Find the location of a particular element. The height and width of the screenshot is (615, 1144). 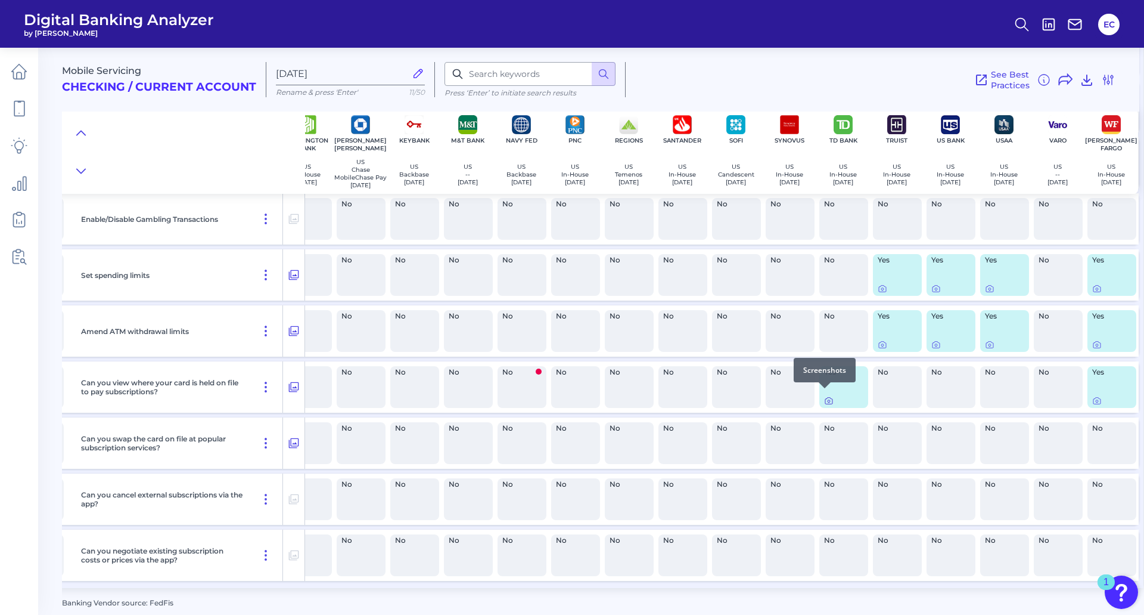

p: Navy Fed is located at coordinates (522, 140).